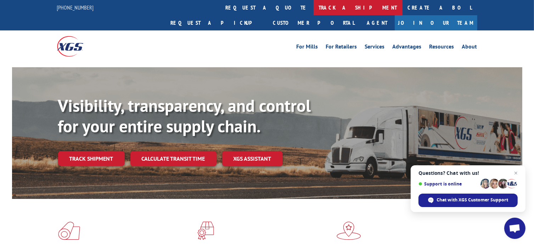  I want to click on a: Customer Portal, so click(314, 23).